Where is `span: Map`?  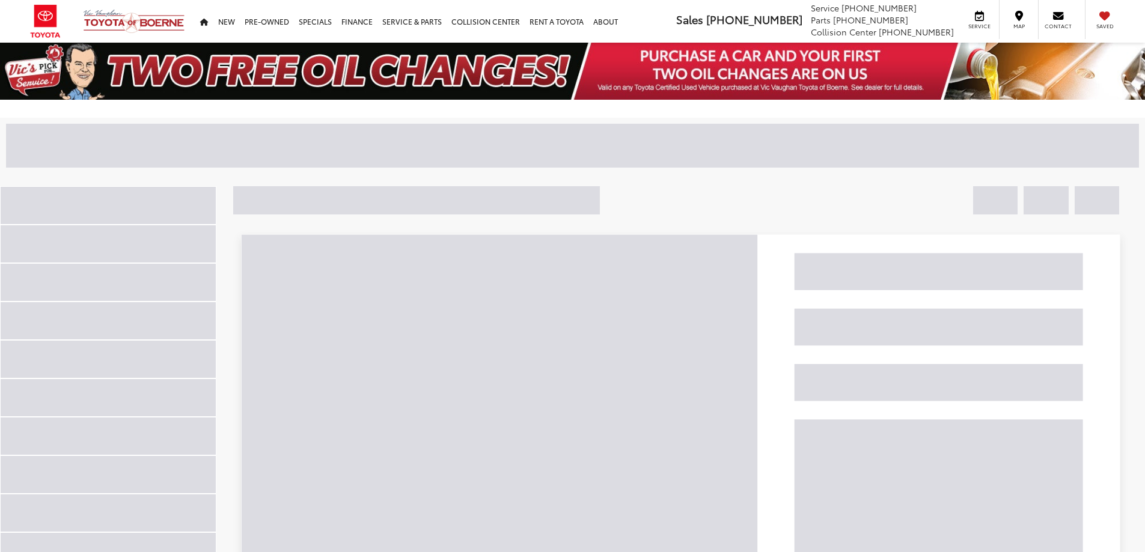
span: Map is located at coordinates (1019, 26).